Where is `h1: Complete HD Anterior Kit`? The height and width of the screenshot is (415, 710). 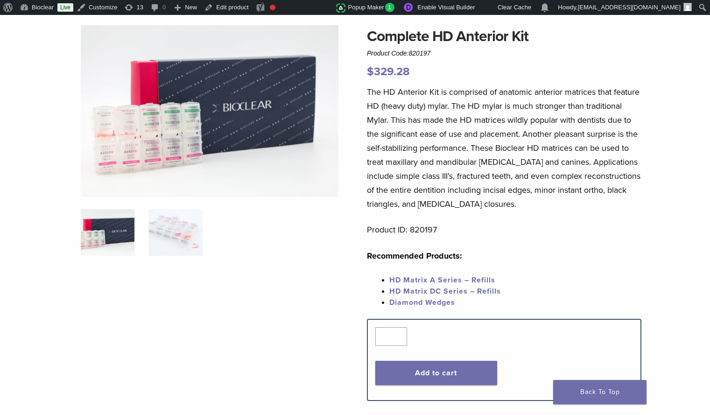
h1: Complete HD Anterior Kit is located at coordinates (504, 36).